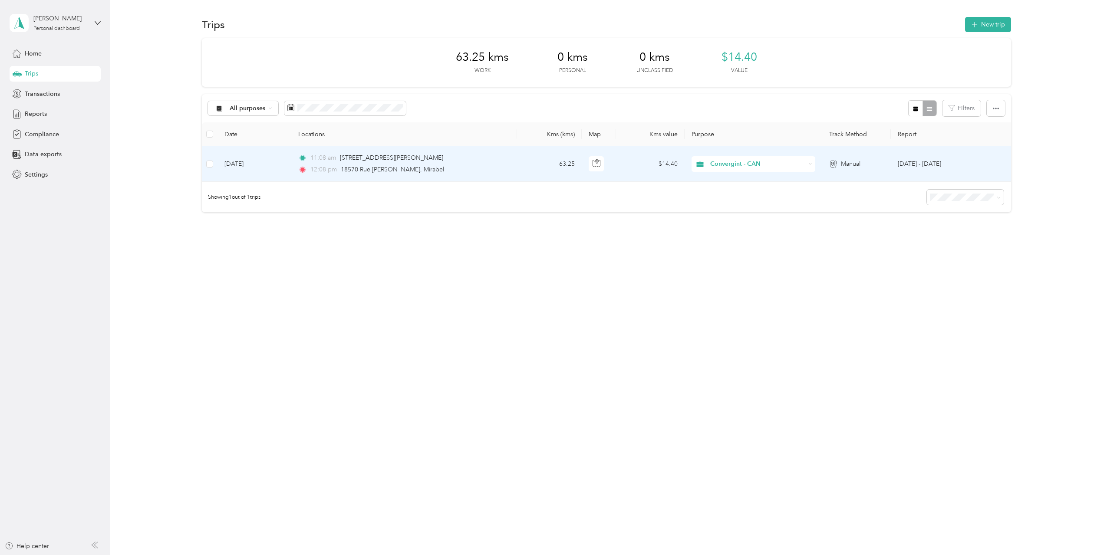 This screenshot has width=1107, height=555. Describe the element at coordinates (482, 57) in the screenshot. I see `span: 63.25 kms` at that location.